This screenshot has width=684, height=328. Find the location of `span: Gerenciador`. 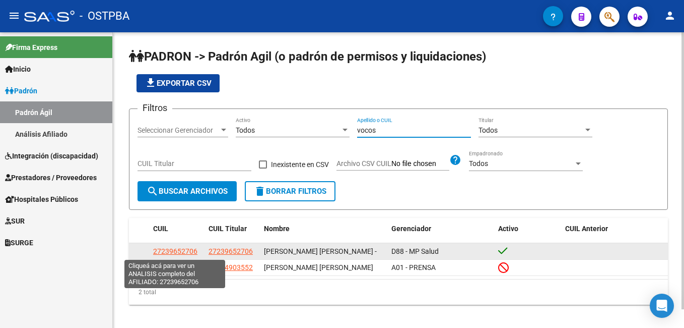

span: Gerenciador is located at coordinates (411, 228).